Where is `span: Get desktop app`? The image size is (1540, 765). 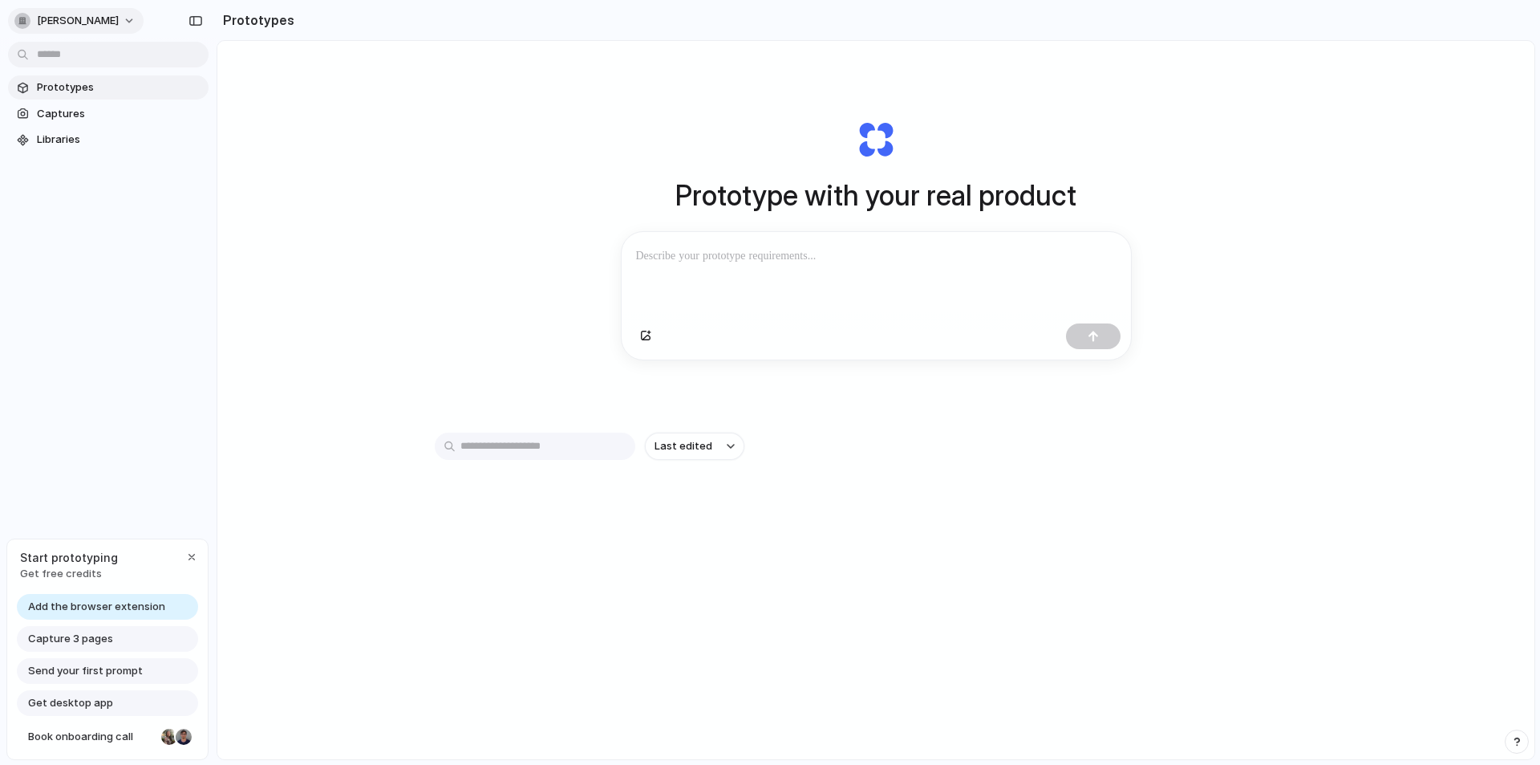
span: Get desktop app is located at coordinates (71, 703).